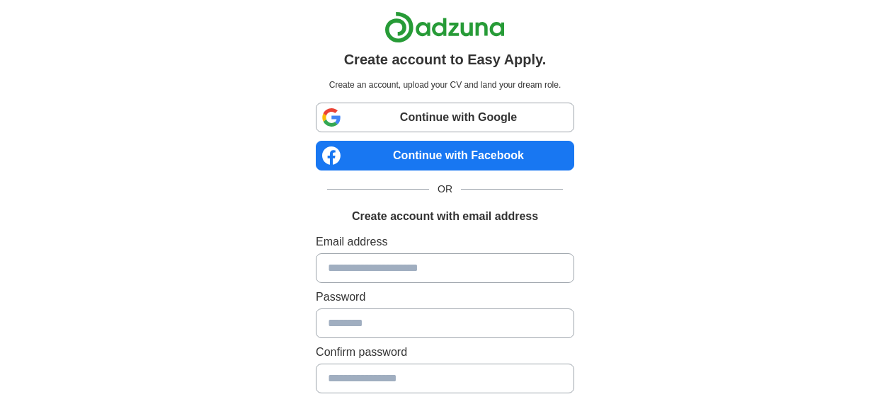  What do you see at coordinates (445, 353) in the screenshot?
I see `label: Confirm password` at bounding box center [445, 353].